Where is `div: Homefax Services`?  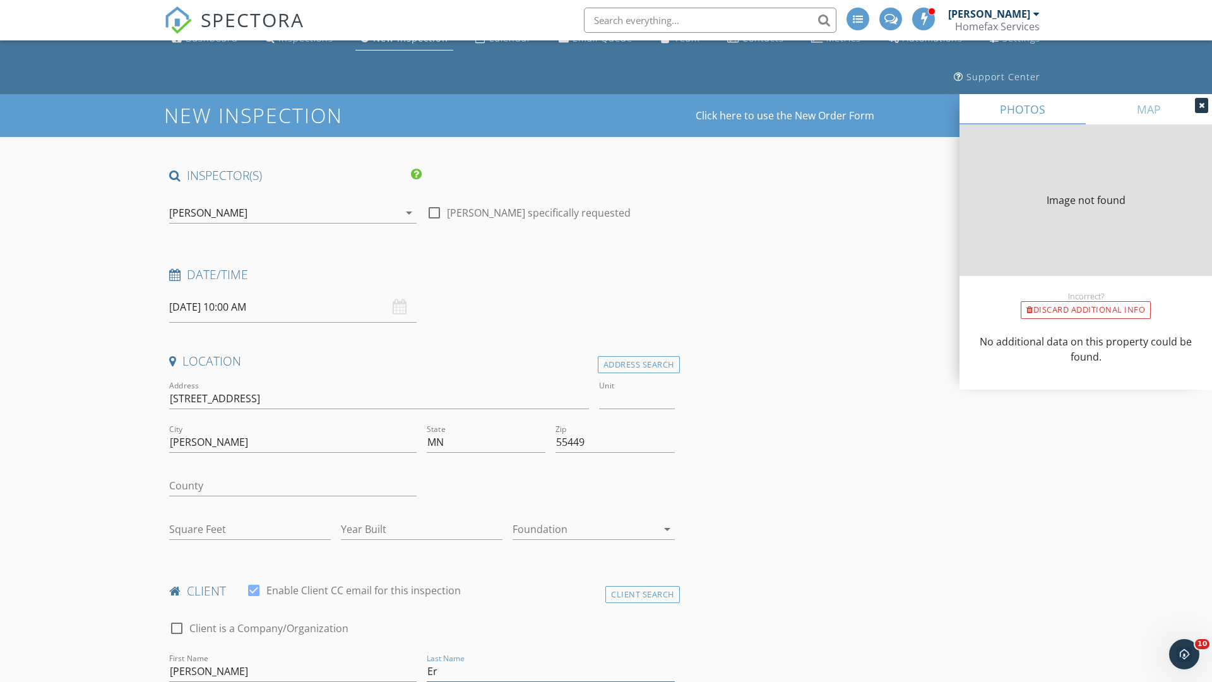 div: Homefax Services is located at coordinates (998, 27).